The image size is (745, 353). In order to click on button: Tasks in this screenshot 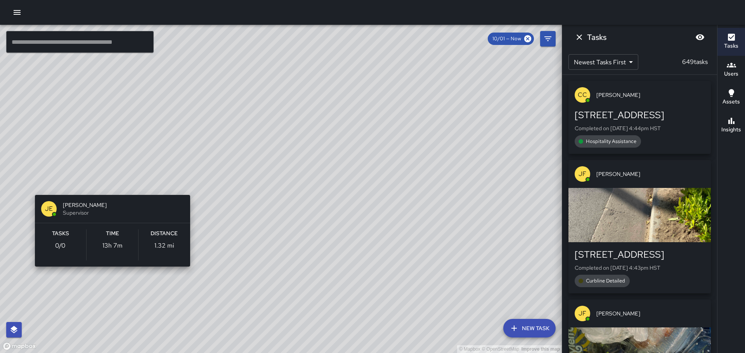, I will do `click(731, 42)`.